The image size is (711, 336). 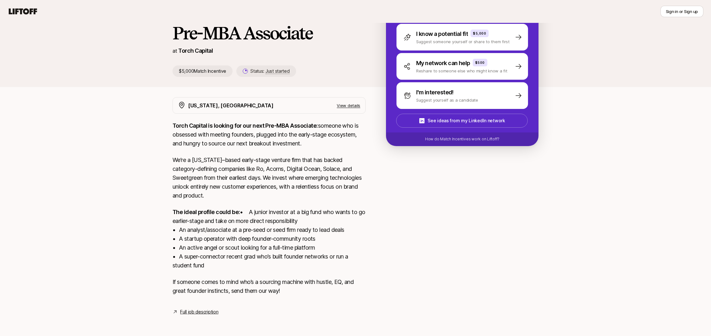 What do you see at coordinates (681, 11) in the screenshot?
I see `button: Sign in or Sign up` at bounding box center [681, 11].